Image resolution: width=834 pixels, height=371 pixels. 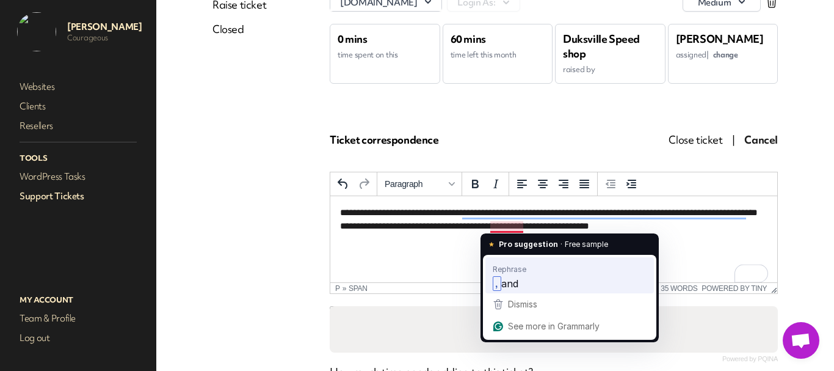 What do you see at coordinates (364, 184) in the screenshot?
I see `button: Redo` at bounding box center [364, 184].